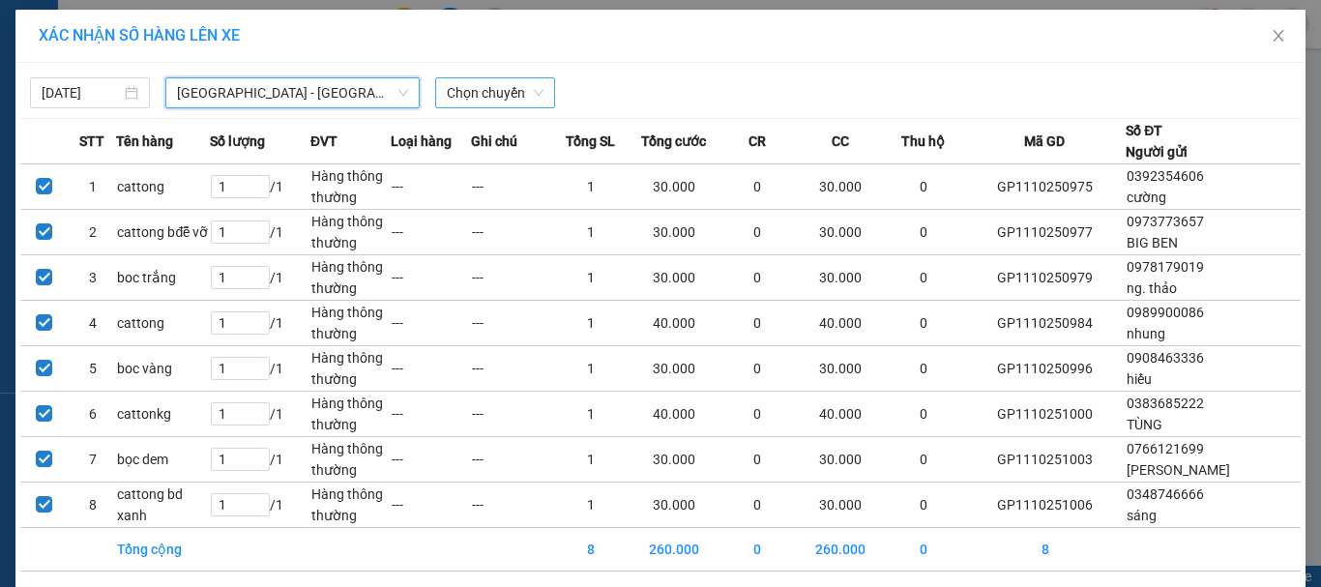 The height and width of the screenshot is (587, 1321). What do you see at coordinates (421, 141) in the screenshot?
I see `span: Loại hàng` at bounding box center [421, 141].